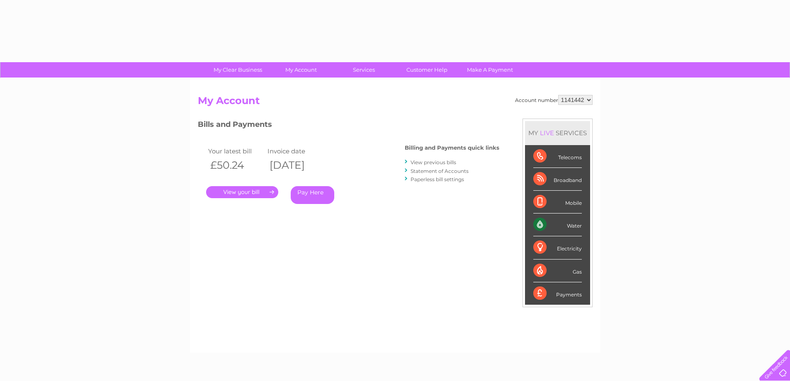 The width and height of the screenshot is (790, 381). I want to click on div: Broadband, so click(558, 179).